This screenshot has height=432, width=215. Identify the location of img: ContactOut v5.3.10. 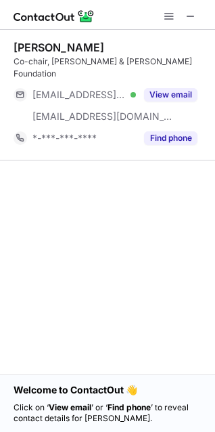
(54, 16).